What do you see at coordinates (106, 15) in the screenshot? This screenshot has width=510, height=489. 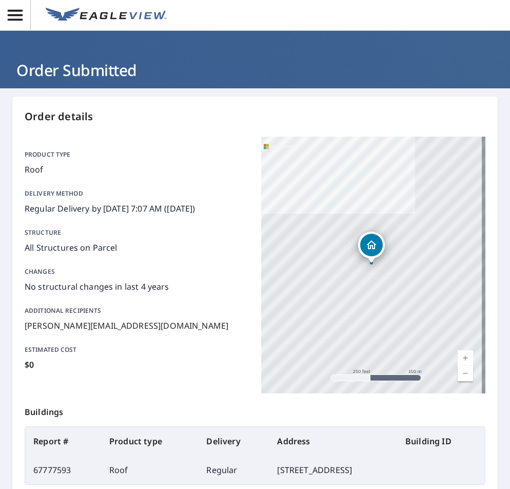 I see `img: EV Logo` at bounding box center [106, 15].